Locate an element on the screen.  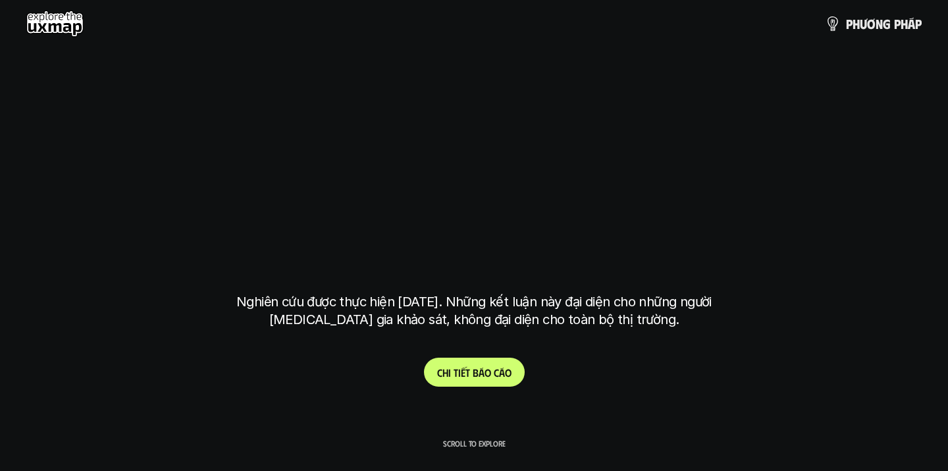
span: g is located at coordinates (887, 24).